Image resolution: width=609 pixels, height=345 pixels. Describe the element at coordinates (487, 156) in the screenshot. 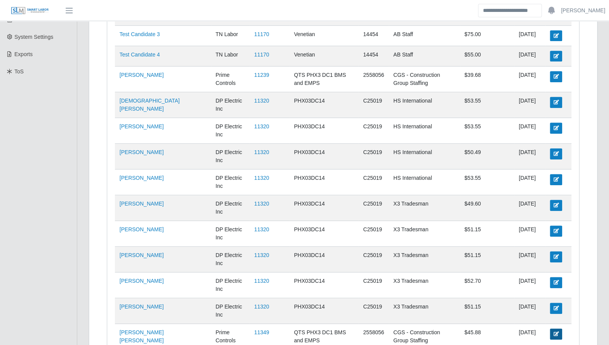

I see `td: $50.49` at that location.